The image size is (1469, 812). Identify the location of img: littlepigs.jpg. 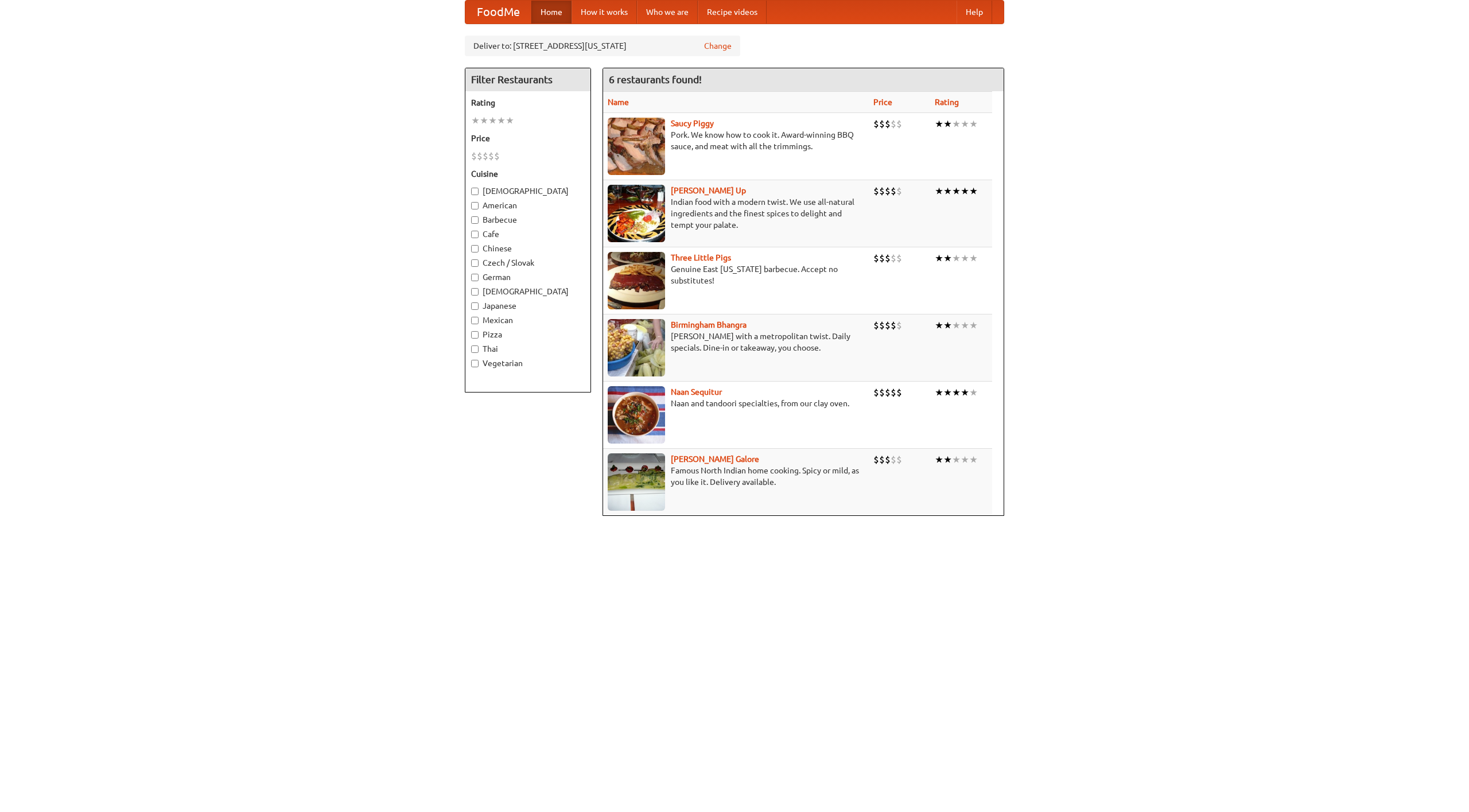
(637, 281).